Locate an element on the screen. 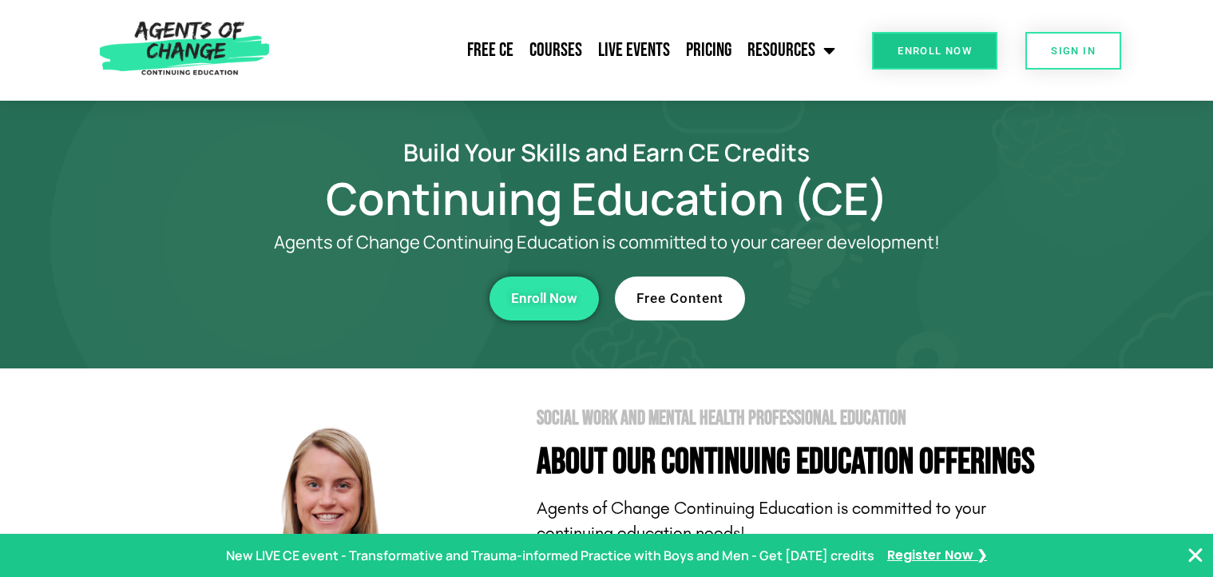 This screenshot has height=577, width=1213. h2: Social Work and Mental Health Professional Education is located at coordinates (800, 418).